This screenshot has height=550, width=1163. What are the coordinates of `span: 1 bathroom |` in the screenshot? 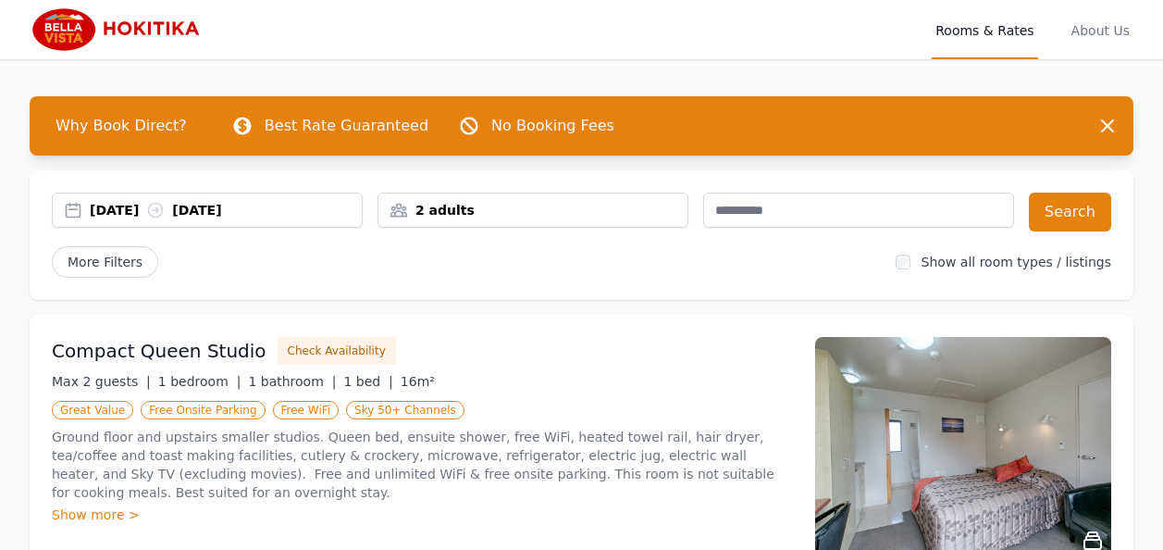 It's located at (292, 381).